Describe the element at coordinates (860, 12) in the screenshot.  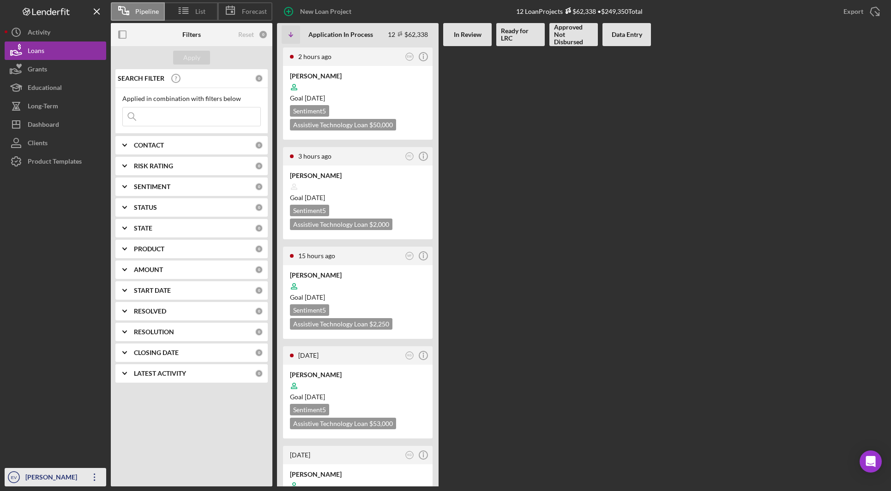
I see `button: Export` at that location.